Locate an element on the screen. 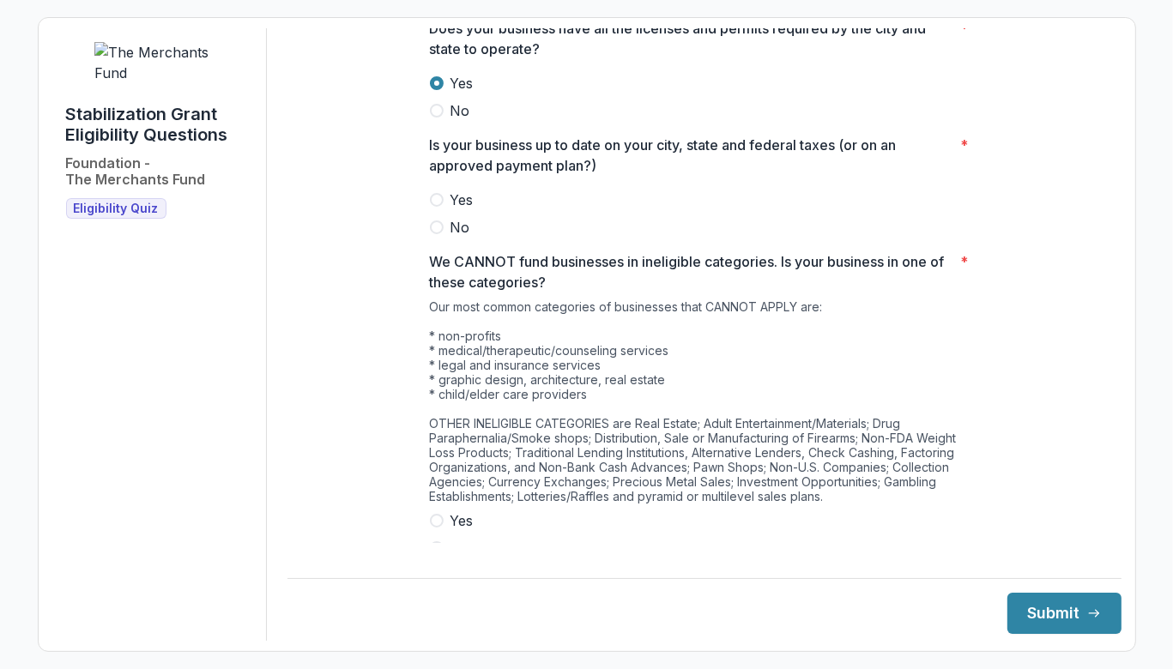 The width and height of the screenshot is (1173, 669). img: The Merchants Fund is located at coordinates (159, 63).